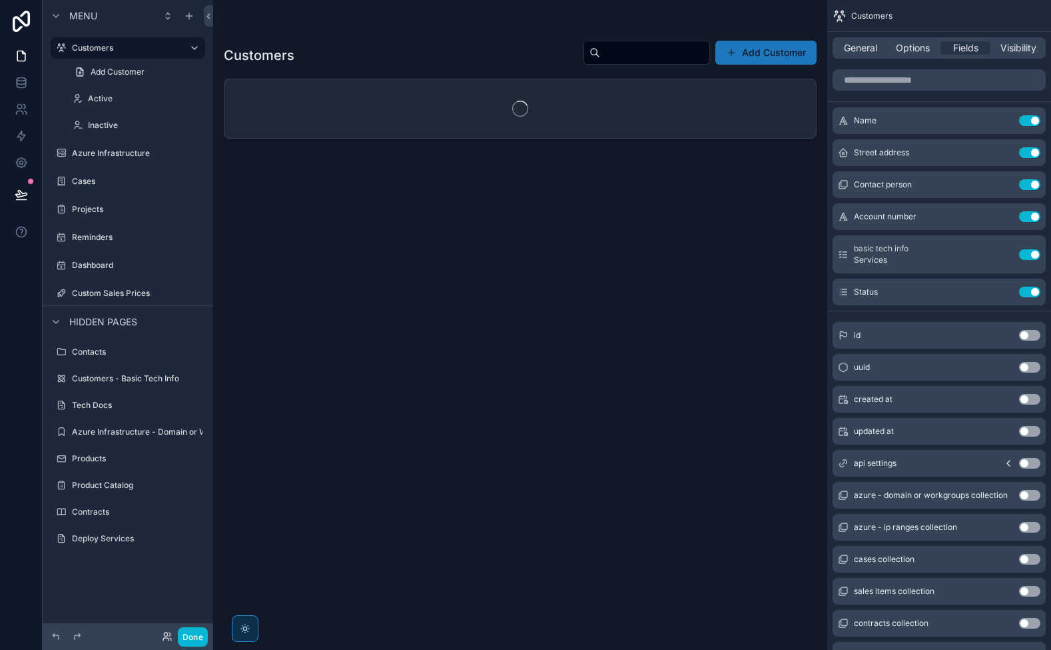 This screenshot has width=1051, height=650. Describe the element at coordinates (137, 512) in the screenshot. I see `label: Contracts` at that location.